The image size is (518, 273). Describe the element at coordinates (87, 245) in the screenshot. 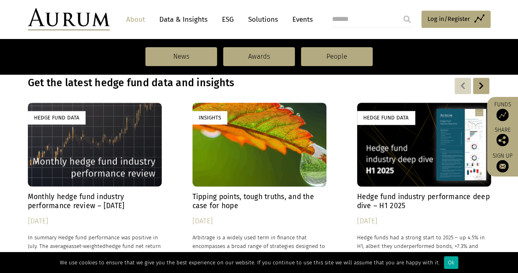

I see `span: asset-weighted` at that location.